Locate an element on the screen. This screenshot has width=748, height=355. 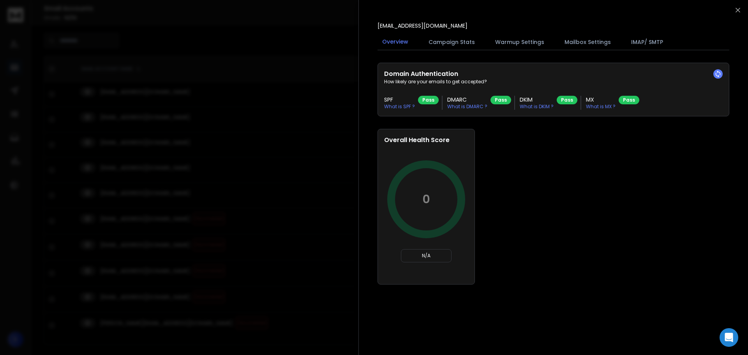
button: IMAP/ SMTP is located at coordinates (647, 42).